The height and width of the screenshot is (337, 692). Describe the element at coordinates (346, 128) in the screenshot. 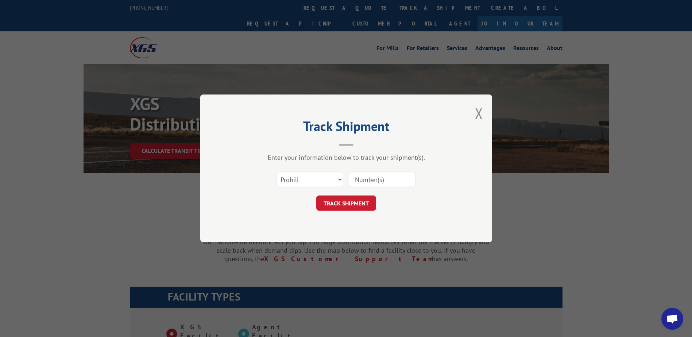

I see `h2: Track Shipment` at that location.